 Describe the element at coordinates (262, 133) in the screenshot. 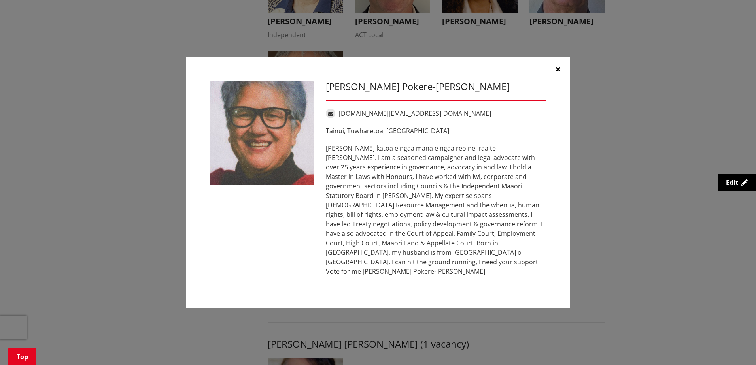

I see `img: WO-W-RA__POKERE-PHILLIPS_D__pS5sY` at that location.